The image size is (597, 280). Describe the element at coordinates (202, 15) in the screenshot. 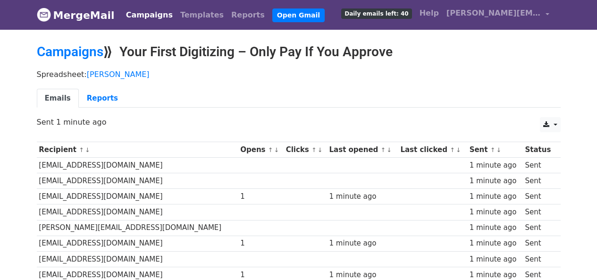

I see `a: Templates` at that location.